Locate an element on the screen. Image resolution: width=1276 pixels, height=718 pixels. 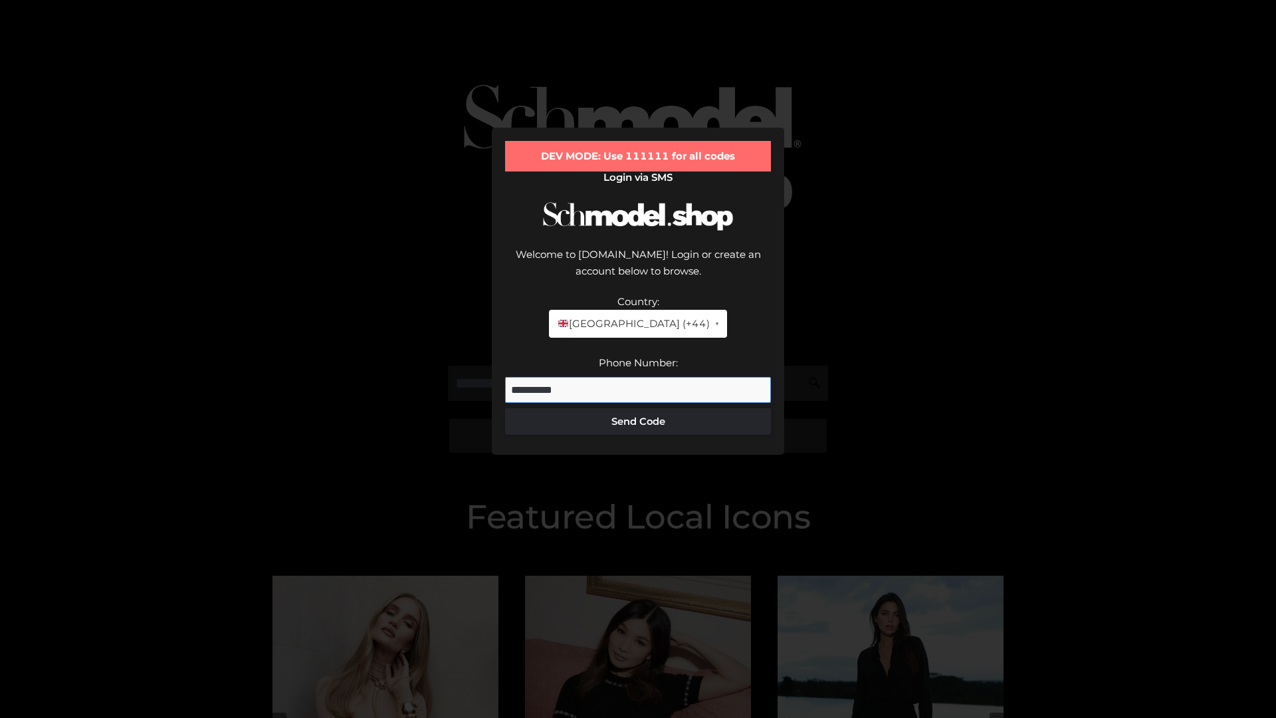
h2: Login via SMS is located at coordinates (638, 177).